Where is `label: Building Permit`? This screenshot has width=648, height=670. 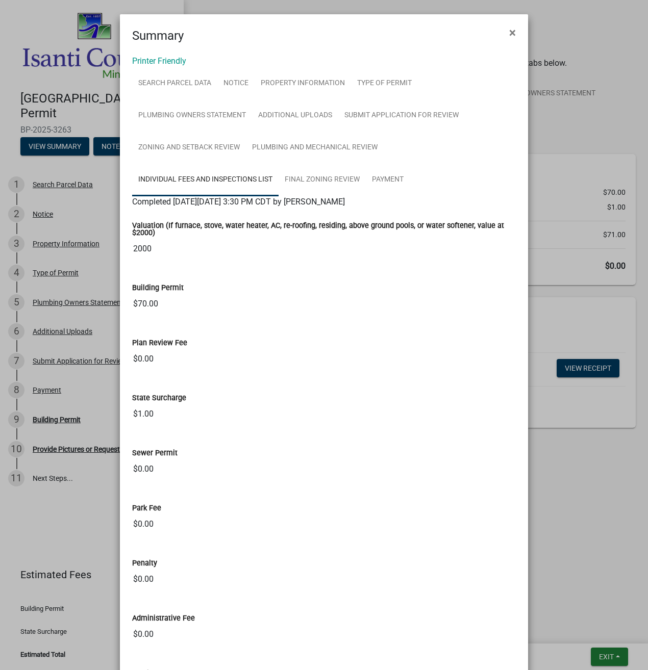 label: Building Permit is located at coordinates (158, 288).